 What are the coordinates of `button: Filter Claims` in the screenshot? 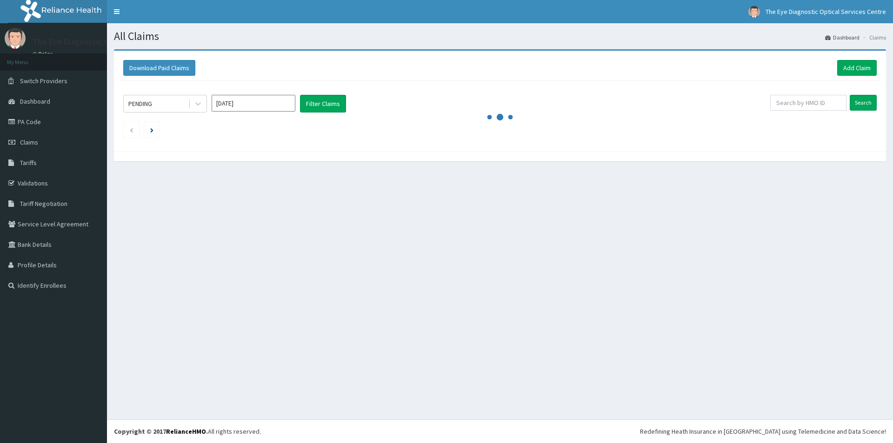 It's located at (323, 104).